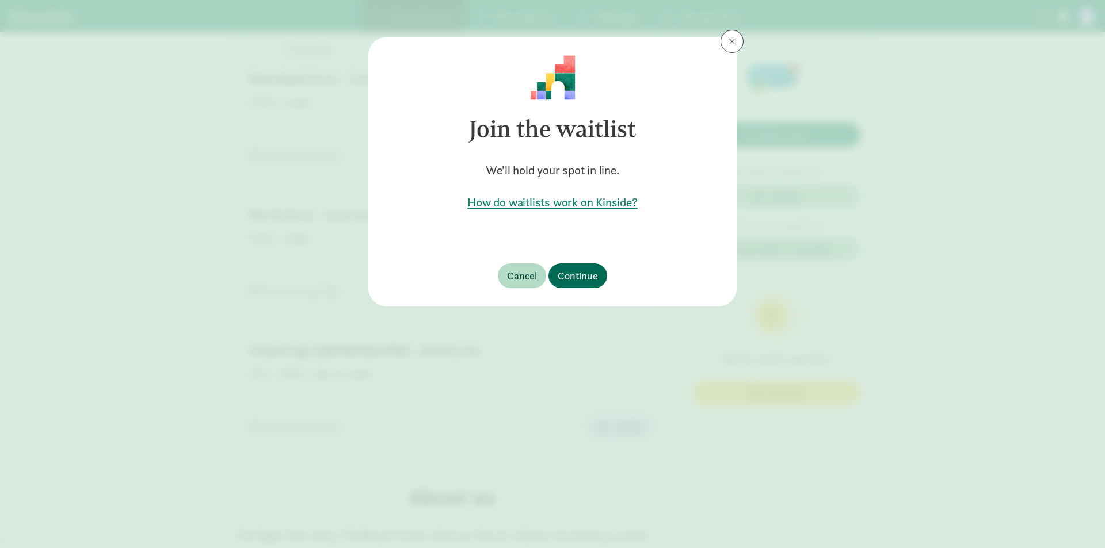 This screenshot has height=548, width=1105. I want to click on span: Continue, so click(578, 276).